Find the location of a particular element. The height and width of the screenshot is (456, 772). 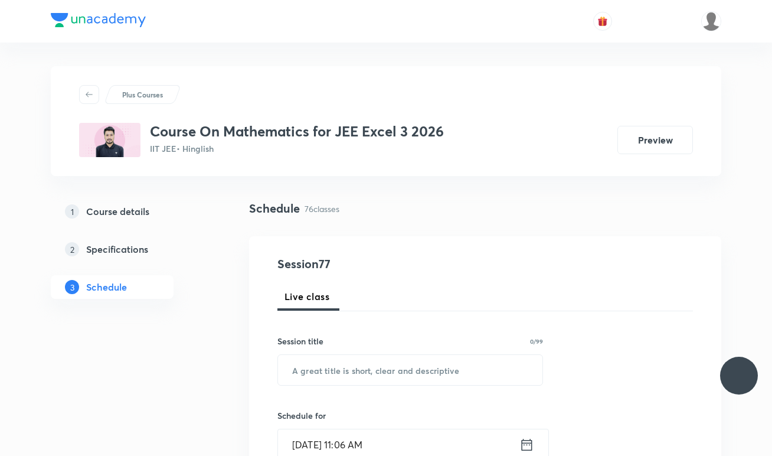

h4: Schedule is located at coordinates (274, 208).